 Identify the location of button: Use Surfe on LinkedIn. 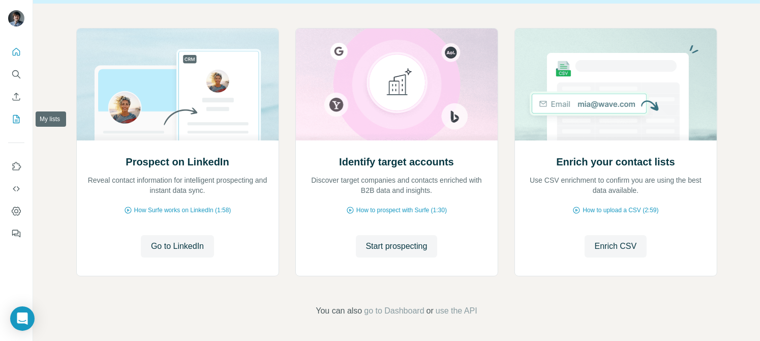
(16, 166).